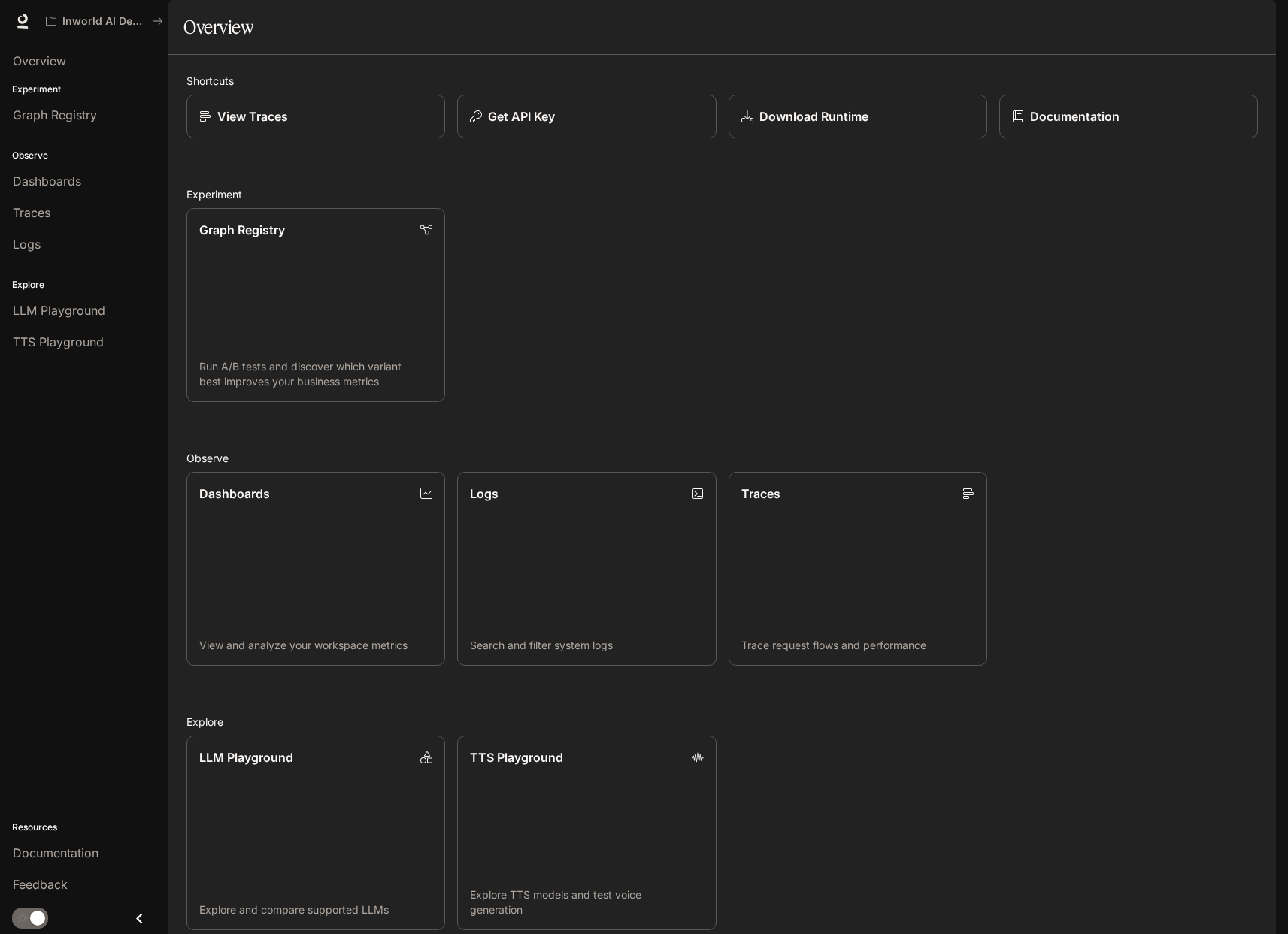  Describe the element at coordinates (105, 21) in the screenshot. I see `p: Inworld AI Demos` at that location.